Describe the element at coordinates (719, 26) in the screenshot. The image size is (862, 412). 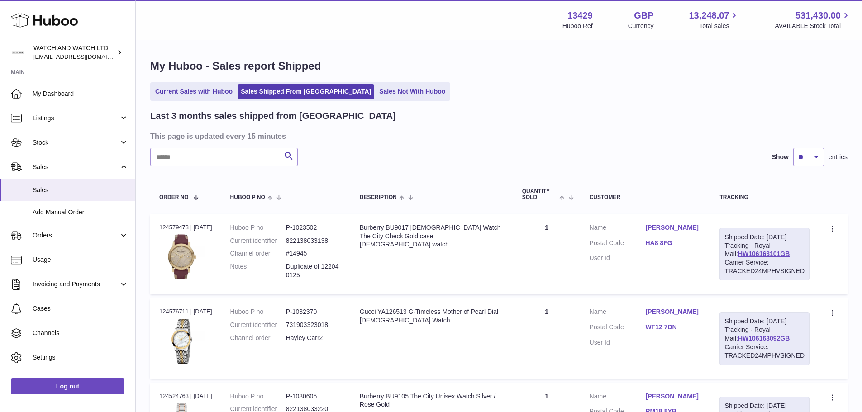
I see `span: Total sales` at that location.